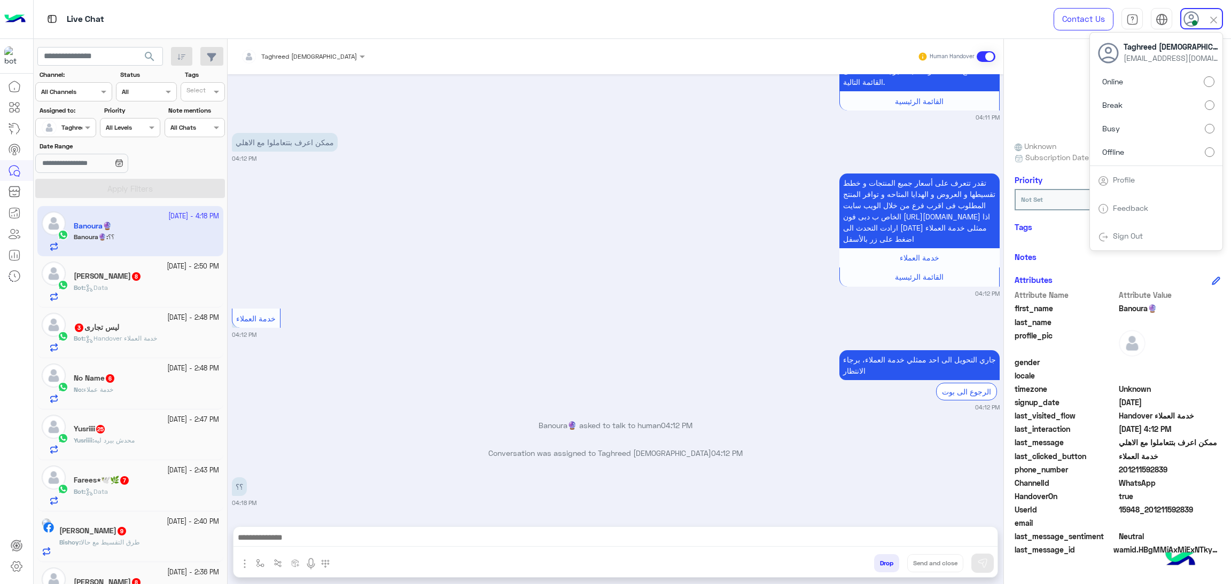 The height and width of the screenshot is (584, 1231). What do you see at coordinates (1065, 483) in the screenshot?
I see `span: ChannelId` at bounding box center [1065, 483].